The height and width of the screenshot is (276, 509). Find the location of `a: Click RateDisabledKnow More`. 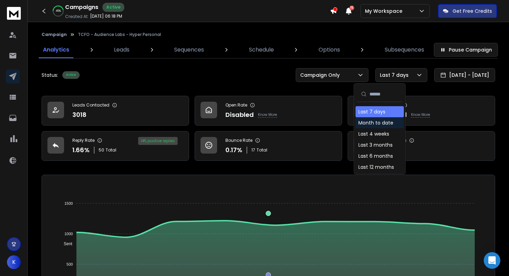

a: Click RateDisabledKnow More is located at coordinates (422, 111).